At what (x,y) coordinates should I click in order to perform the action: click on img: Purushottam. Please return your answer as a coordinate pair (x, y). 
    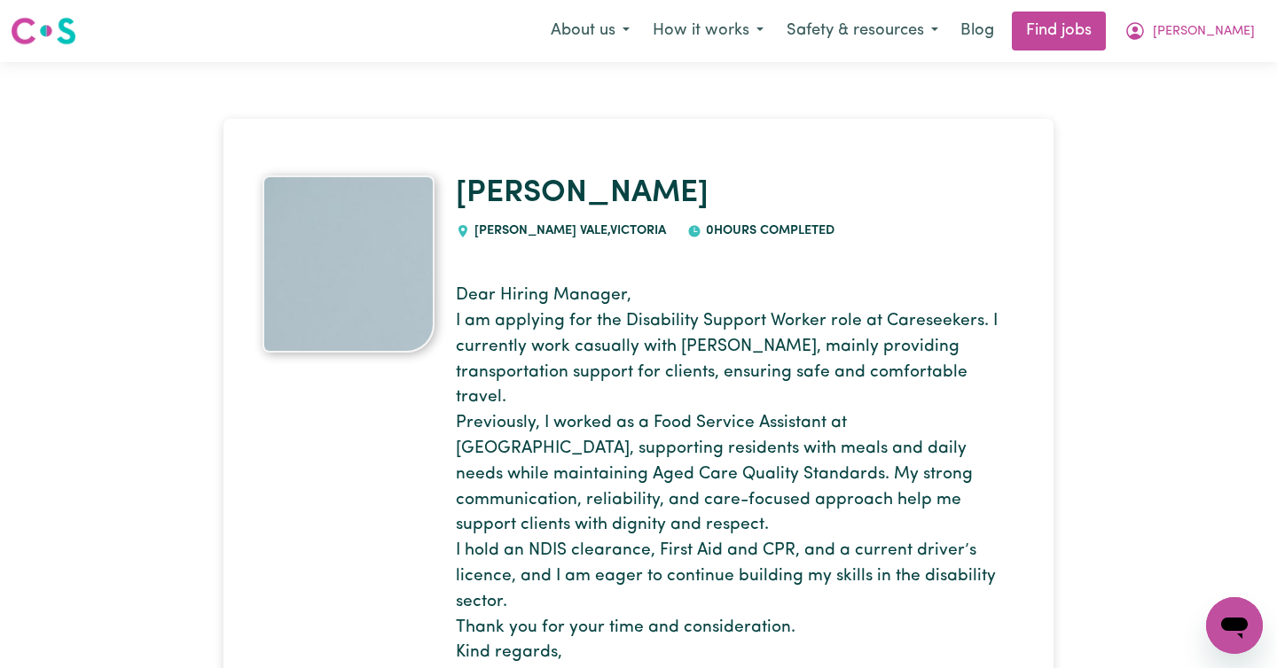
    Looking at the image, I should click on (348, 264).